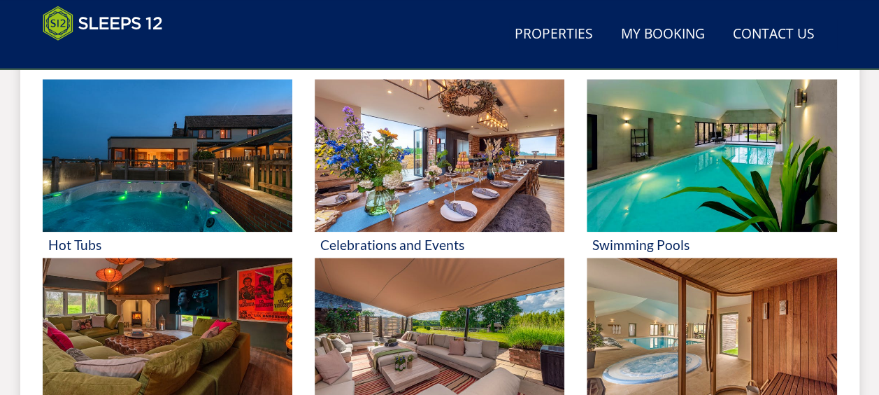  Describe the element at coordinates (167, 155) in the screenshot. I see `img: 'Hot Tubs' - Large Group Accommodation Holiday Ideas` at that location.